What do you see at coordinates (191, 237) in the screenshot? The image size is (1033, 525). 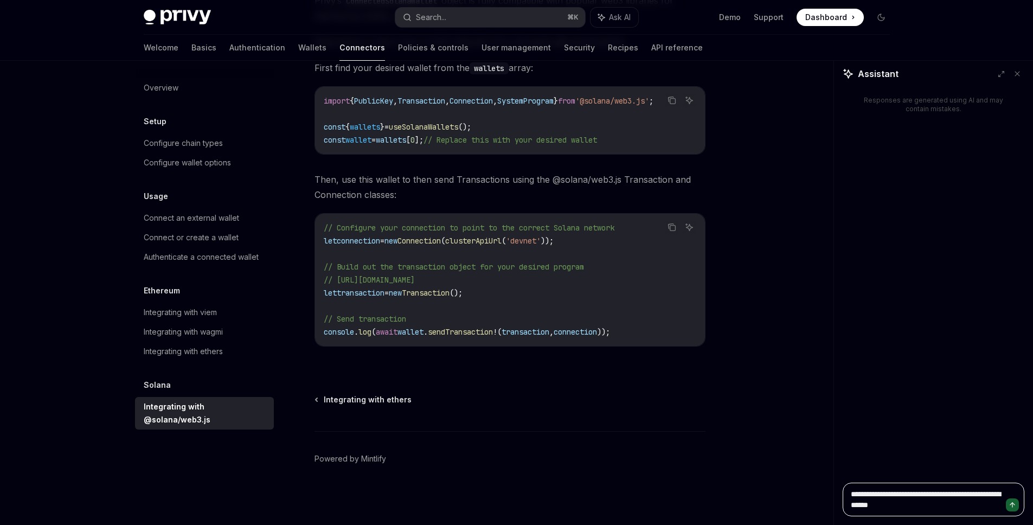 I see `div: Connect or create a wallet` at bounding box center [191, 237].